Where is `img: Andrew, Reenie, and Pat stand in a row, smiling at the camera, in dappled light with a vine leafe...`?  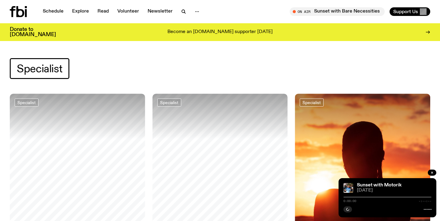 img: Andrew, Reenie, and Pat stand in a row, smiling at the camera, in dappled light with a vine leafe... is located at coordinates (348, 188).